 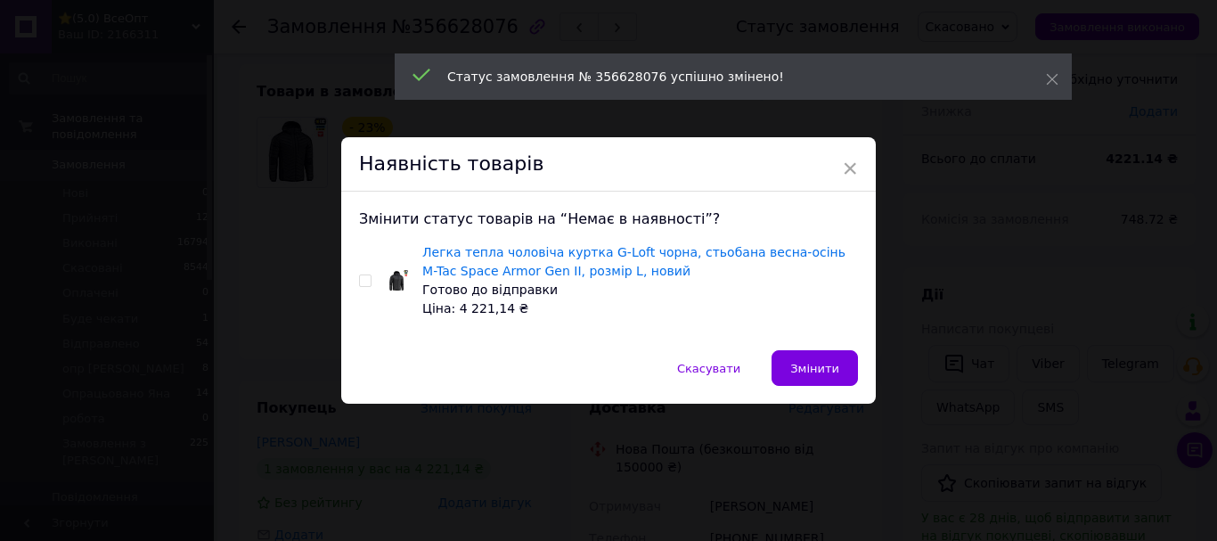 What do you see at coordinates (640, 308) in the screenshot?
I see `div: Ціна: 4 221,14 ₴` at bounding box center [640, 308].